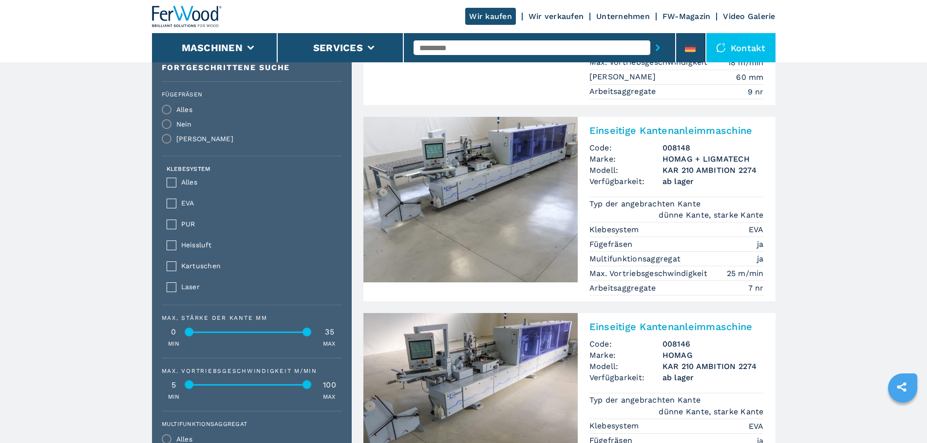 This screenshot has width=927, height=443. What do you see at coordinates (187, 17) in the screenshot?
I see `img: Ferwood` at bounding box center [187, 17].